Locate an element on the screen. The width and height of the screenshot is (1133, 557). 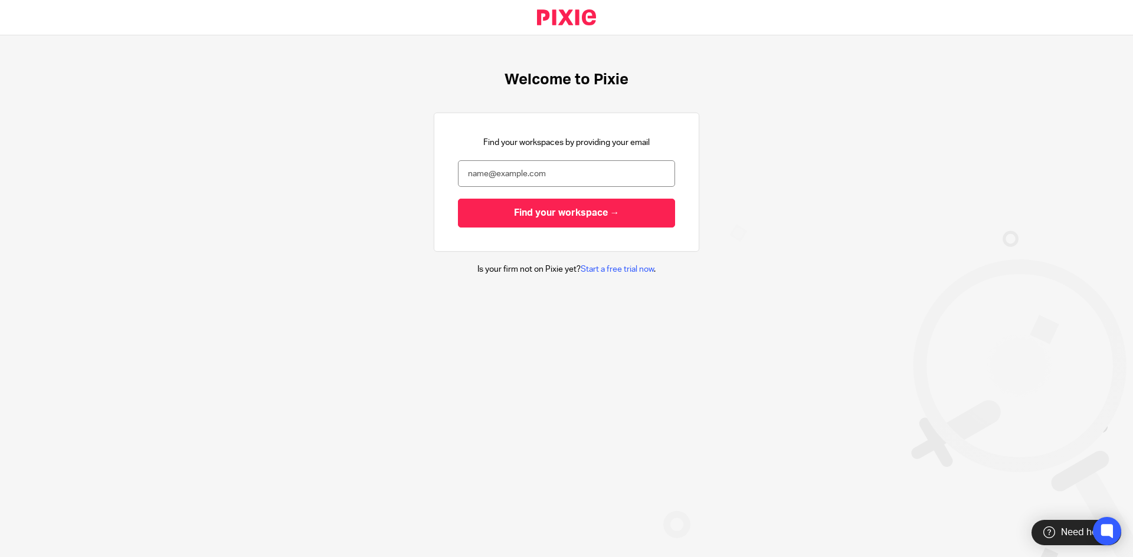
input: Find your workspace → is located at coordinates (566, 213).